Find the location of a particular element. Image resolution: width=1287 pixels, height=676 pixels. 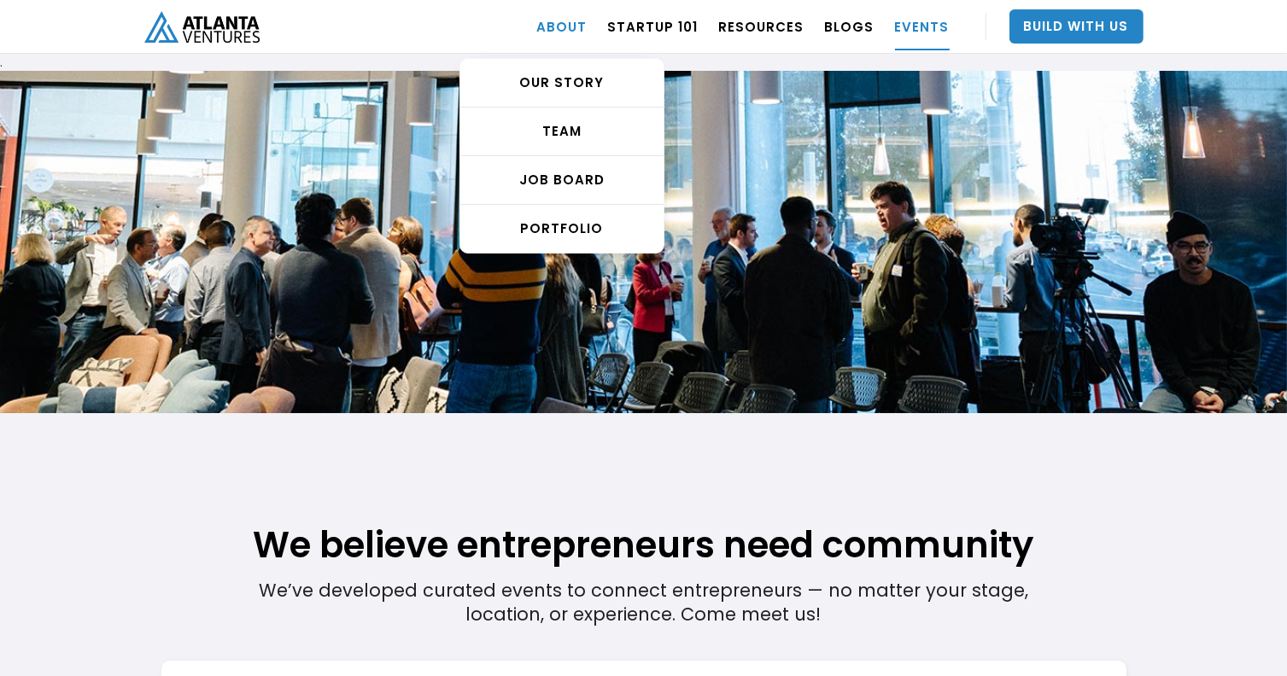

a: EVENTS is located at coordinates (922, 26).